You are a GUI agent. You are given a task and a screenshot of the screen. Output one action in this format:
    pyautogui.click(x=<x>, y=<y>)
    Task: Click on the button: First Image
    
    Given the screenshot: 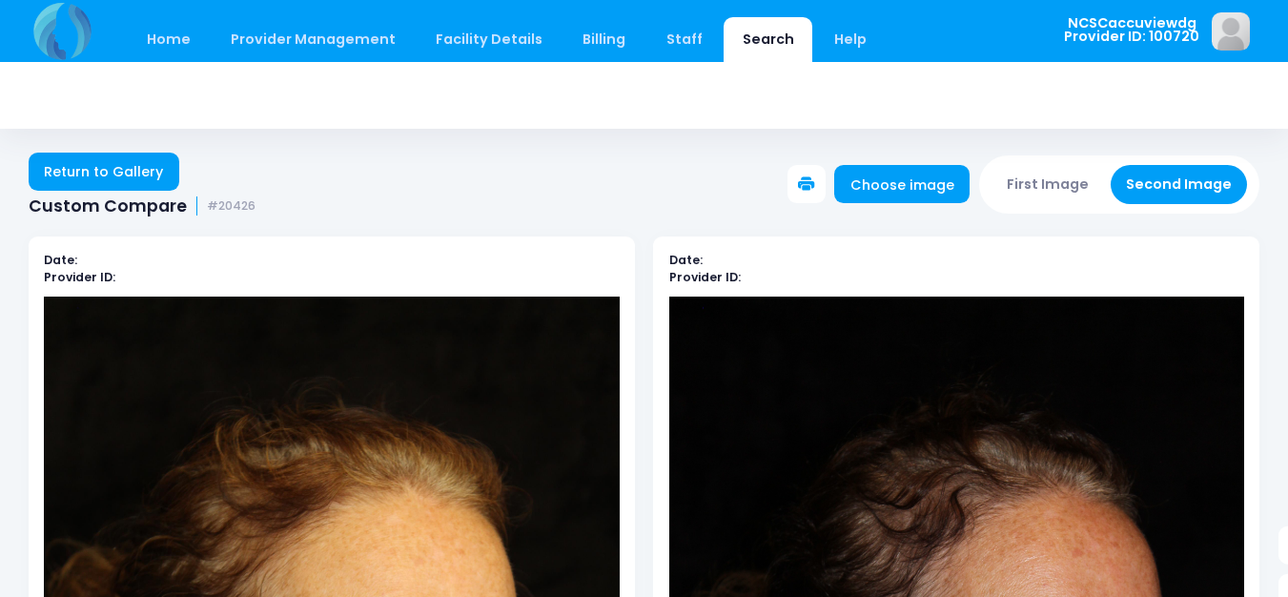 What is the action you would take?
    pyautogui.click(x=1048, y=184)
    